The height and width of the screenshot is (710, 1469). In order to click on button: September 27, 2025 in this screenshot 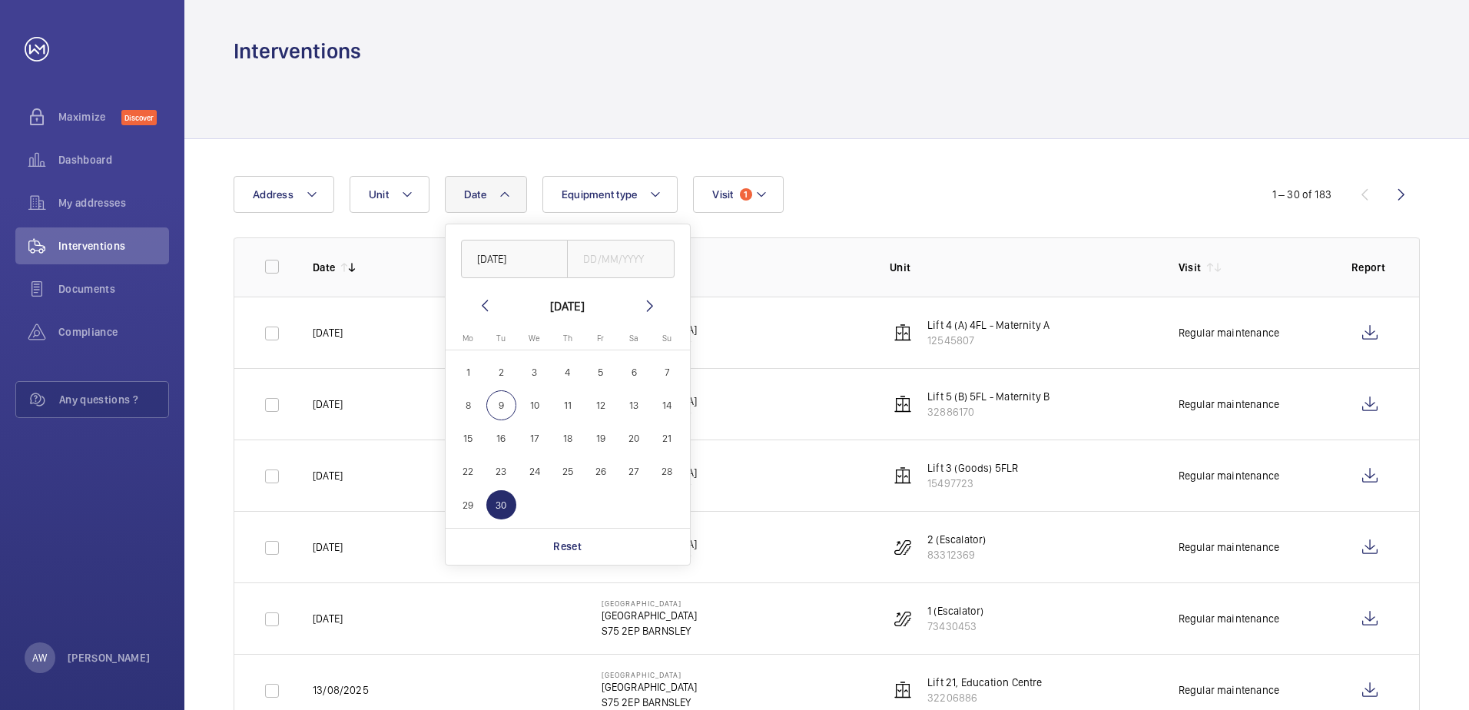, I will do `click(633, 471)`.